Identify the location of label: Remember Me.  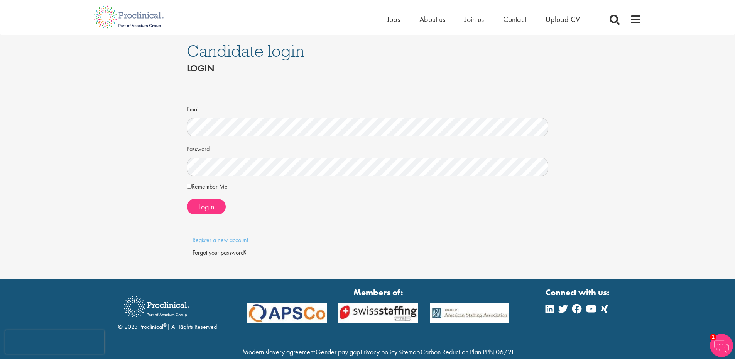
(207, 186).